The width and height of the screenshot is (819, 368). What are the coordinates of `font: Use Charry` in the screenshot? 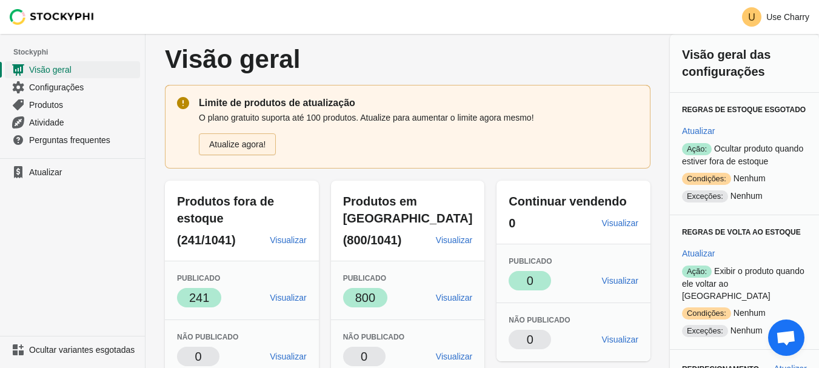 It's located at (787, 17).